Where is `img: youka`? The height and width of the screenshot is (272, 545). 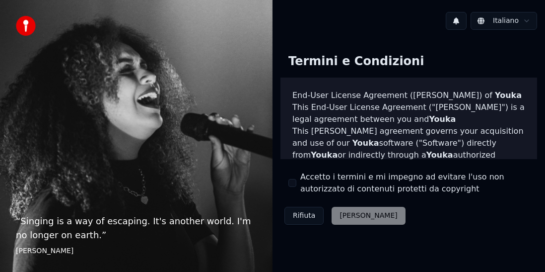 img: youka is located at coordinates (26, 26).